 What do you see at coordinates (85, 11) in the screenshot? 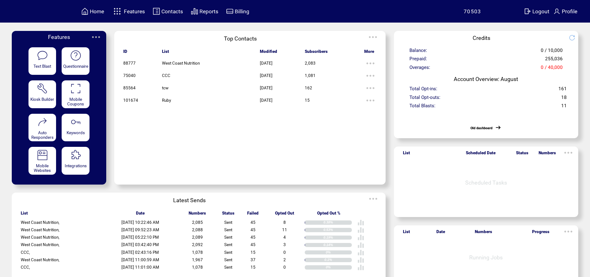
I see `img: home.svg` at bounding box center [85, 11].